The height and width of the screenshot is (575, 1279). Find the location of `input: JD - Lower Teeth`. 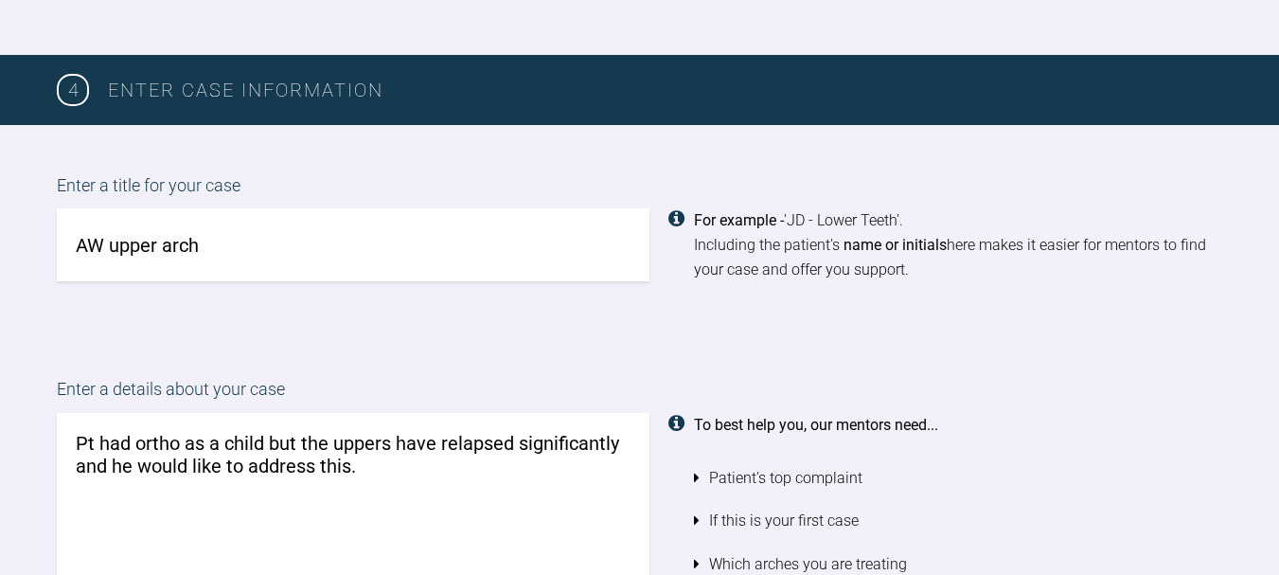

input: JD - Lower Teeth is located at coordinates (353, 244).